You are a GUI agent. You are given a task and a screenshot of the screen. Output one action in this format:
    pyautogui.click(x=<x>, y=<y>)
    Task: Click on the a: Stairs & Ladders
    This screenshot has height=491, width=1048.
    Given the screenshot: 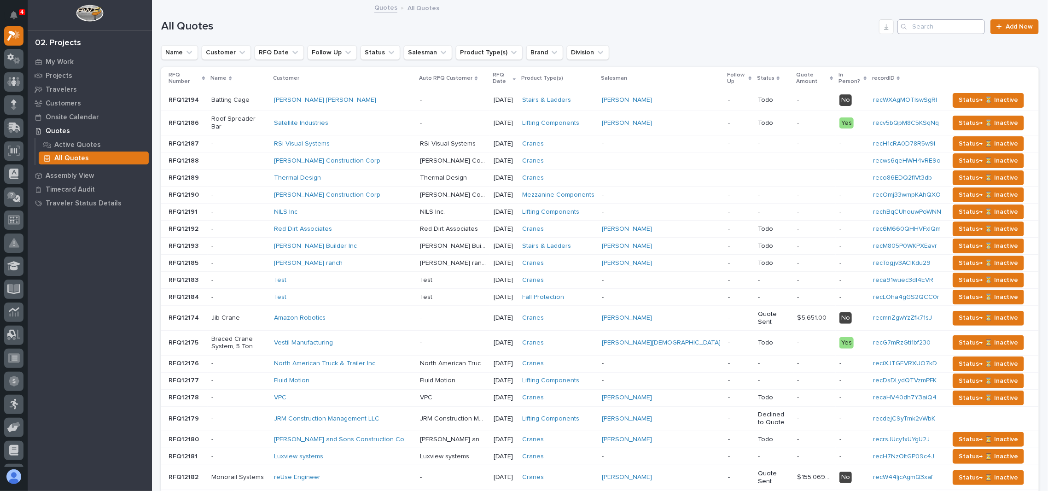 What is the action you would take?
    pyautogui.click(x=547, y=100)
    